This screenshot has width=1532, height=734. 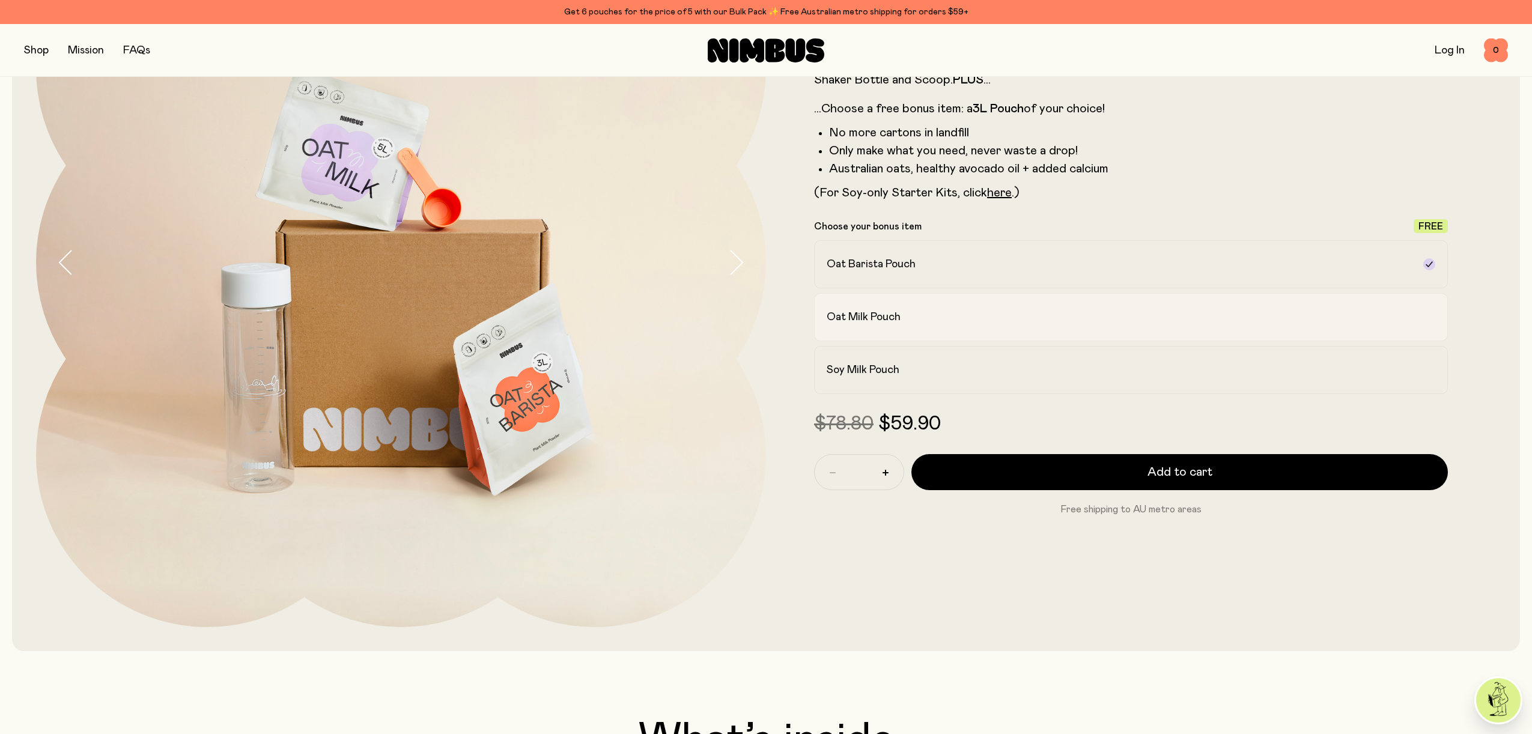 I want to click on a: here, so click(x=999, y=193).